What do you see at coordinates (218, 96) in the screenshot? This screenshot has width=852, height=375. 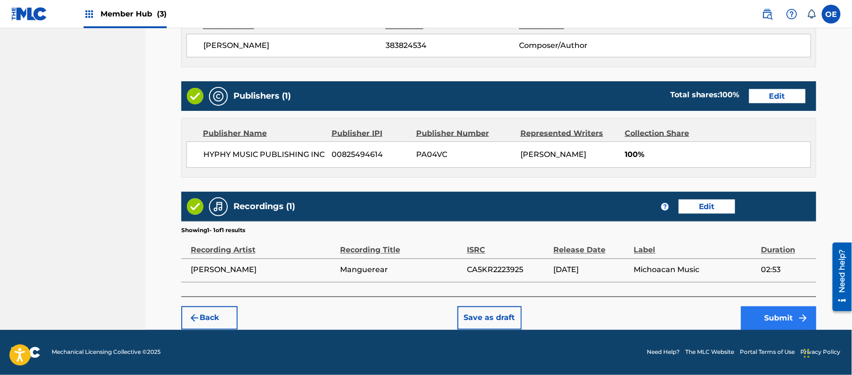 I see `img: Publishers` at bounding box center [218, 96].